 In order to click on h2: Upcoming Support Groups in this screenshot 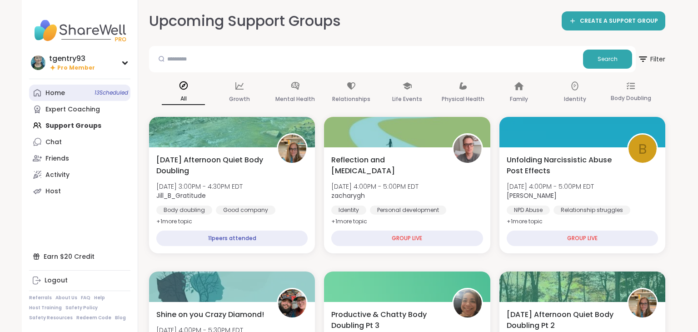, I will do `click(245, 21)`.